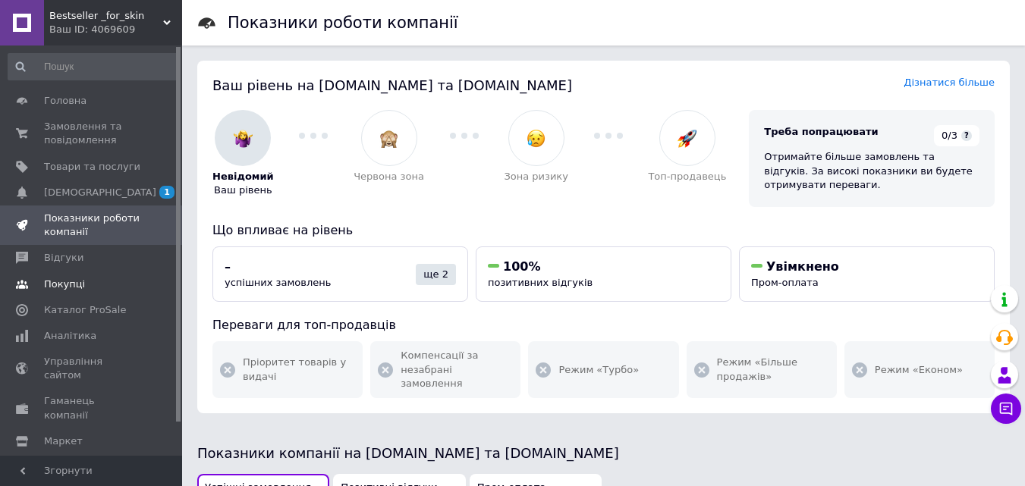  What do you see at coordinates (457, 370) in the screenshot?
I see `span: Компенсації за незабрані замовлення` at bounding box center [457, 370].